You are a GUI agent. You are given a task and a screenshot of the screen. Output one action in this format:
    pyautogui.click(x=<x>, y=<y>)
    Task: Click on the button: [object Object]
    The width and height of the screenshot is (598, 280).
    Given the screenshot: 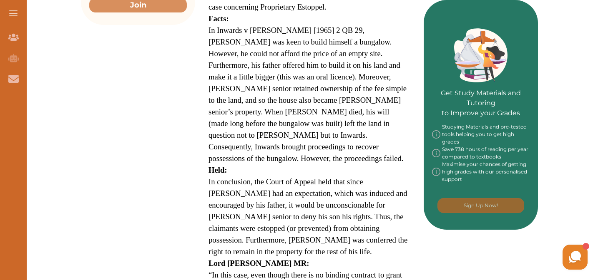 What is the action you would take?
    pyautogui.click(x=481, y=206)
    